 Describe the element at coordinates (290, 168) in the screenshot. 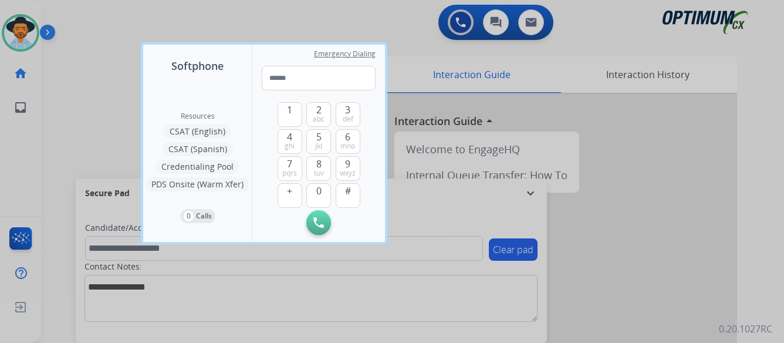

I see `button: 7pqrs` at that location.